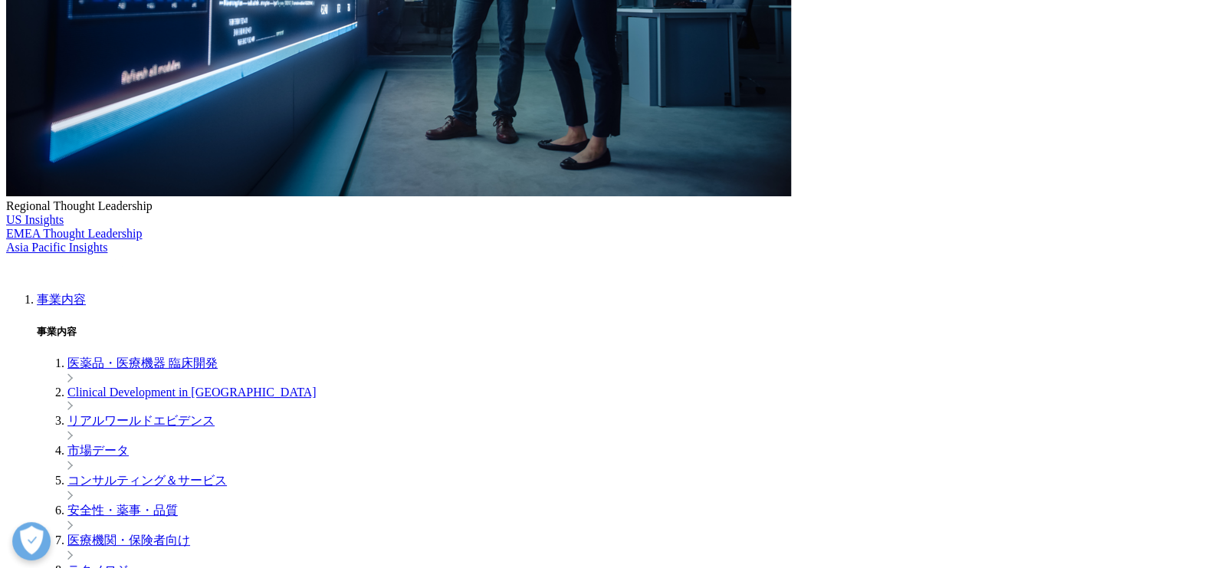  What do you see at coordinates (143, 363) in the screenshot?
I see `a: 医薬品・医療機器 臨床開発` at bounding box center [143, 363].